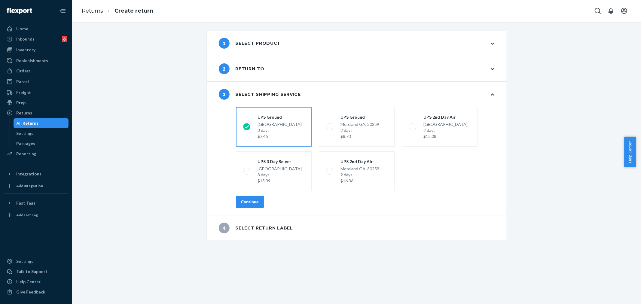  Describe the element at coordinates (256, 228) in the screenshot. I see `div: Select return label` at that location.